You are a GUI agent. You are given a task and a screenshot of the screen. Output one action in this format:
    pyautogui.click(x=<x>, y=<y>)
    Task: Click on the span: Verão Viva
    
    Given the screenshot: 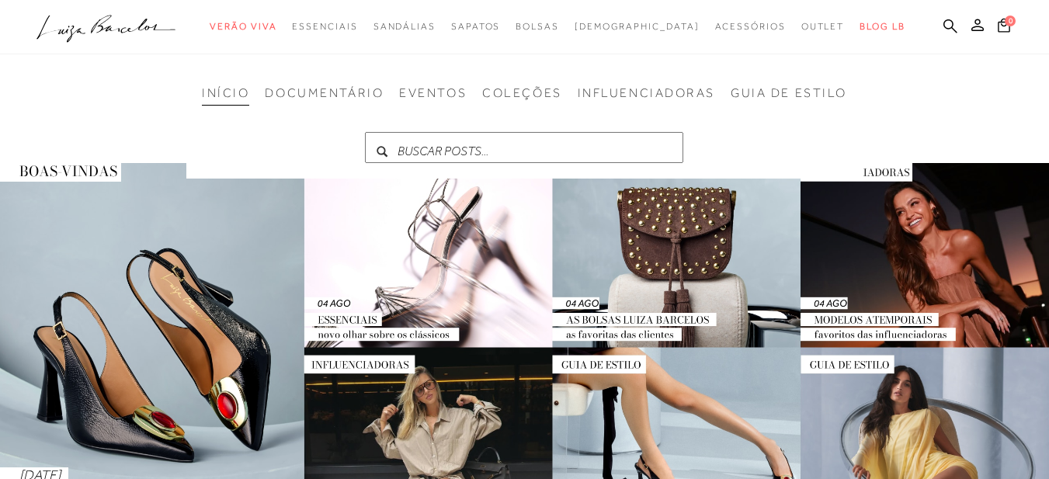 What is the action you would take?
    pyautogui.click(x=243, y=26)
    